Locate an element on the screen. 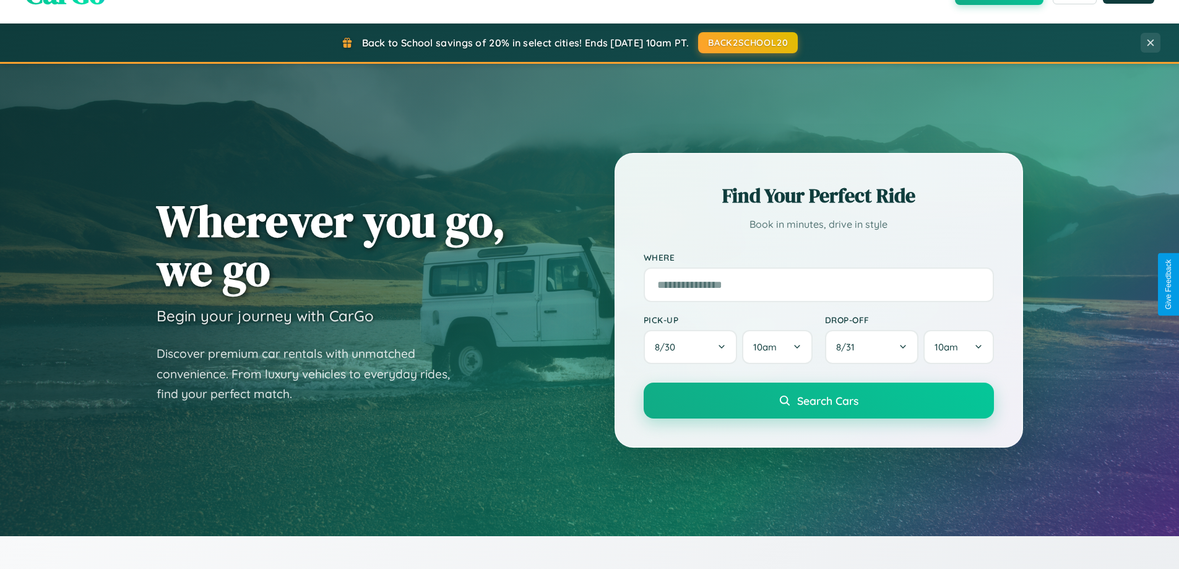  h1: Wherever you go, we go is located at coordinates (331, 245).